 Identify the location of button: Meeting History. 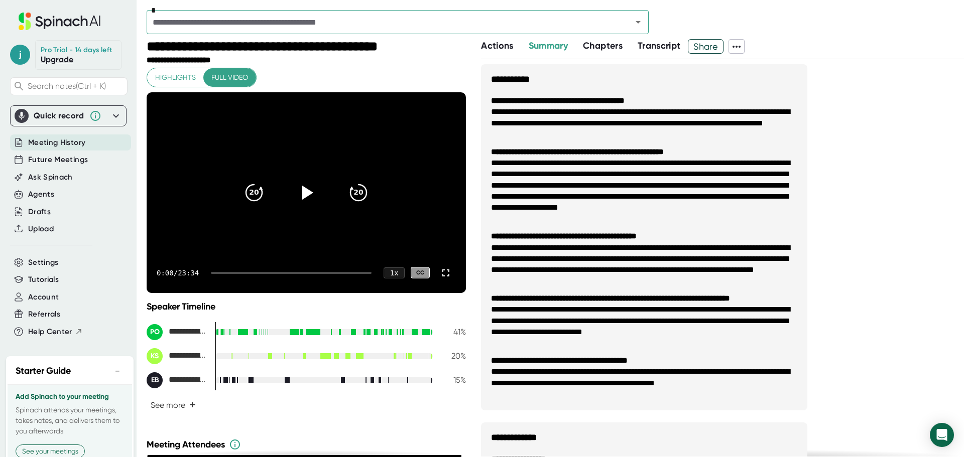
(57, 143).